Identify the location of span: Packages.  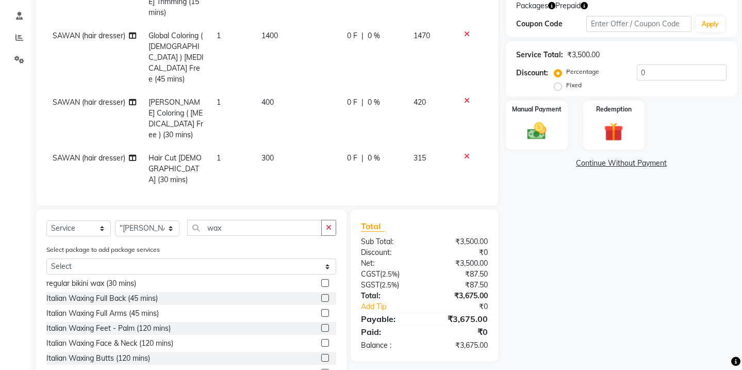
(532, 6).